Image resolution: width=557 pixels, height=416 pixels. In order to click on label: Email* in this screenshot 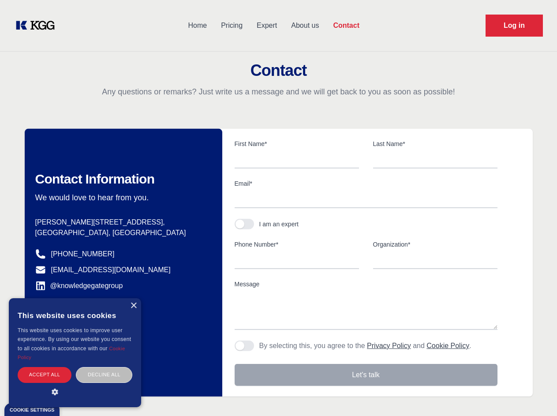, I will do `click(366, 184)`.